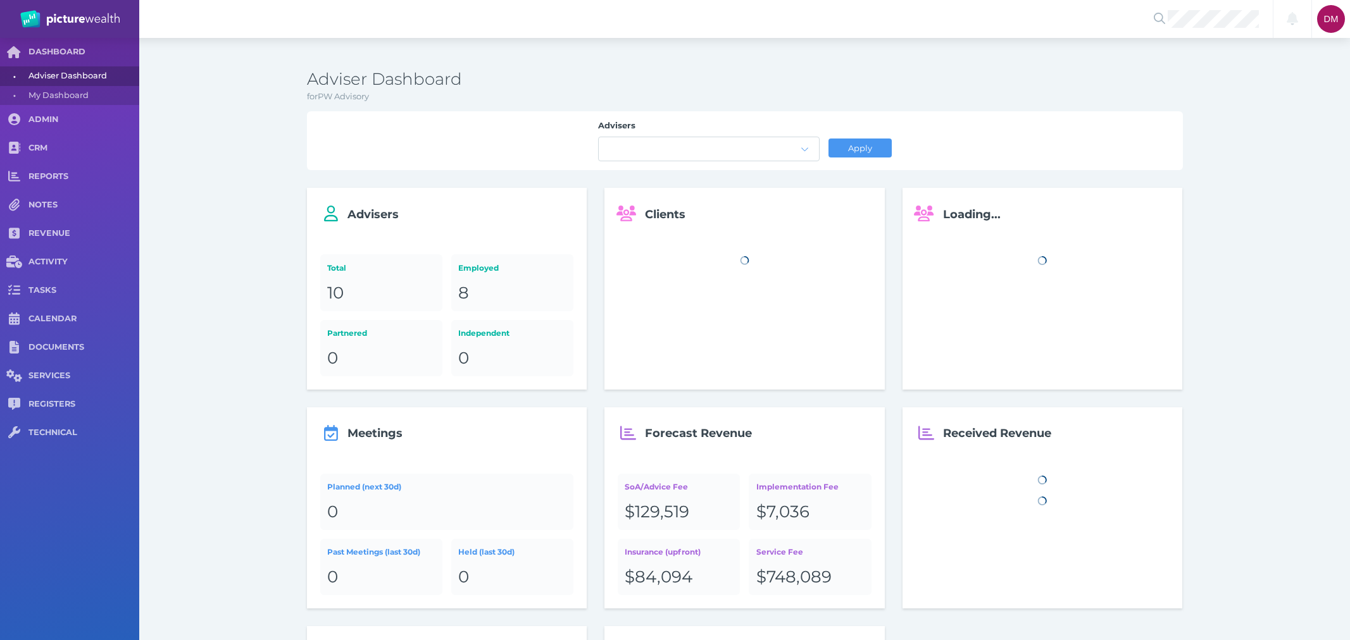 This screenshot has width=1350, height=640. What do you see at coordinates (84, 52) in the screenshot?
I see `span: DASHBOARD` at bounding box center [84, 52].